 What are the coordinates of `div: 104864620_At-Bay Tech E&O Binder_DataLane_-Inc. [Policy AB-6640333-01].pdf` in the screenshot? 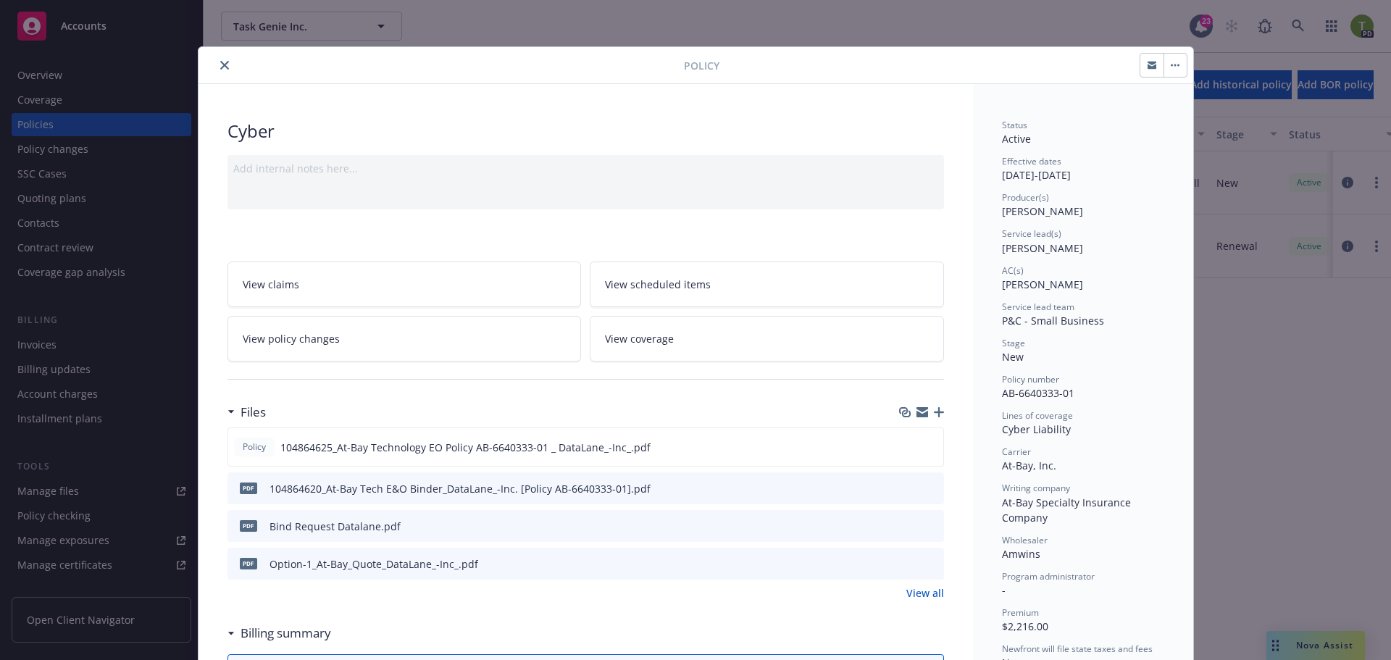 It's located at (460, 488).